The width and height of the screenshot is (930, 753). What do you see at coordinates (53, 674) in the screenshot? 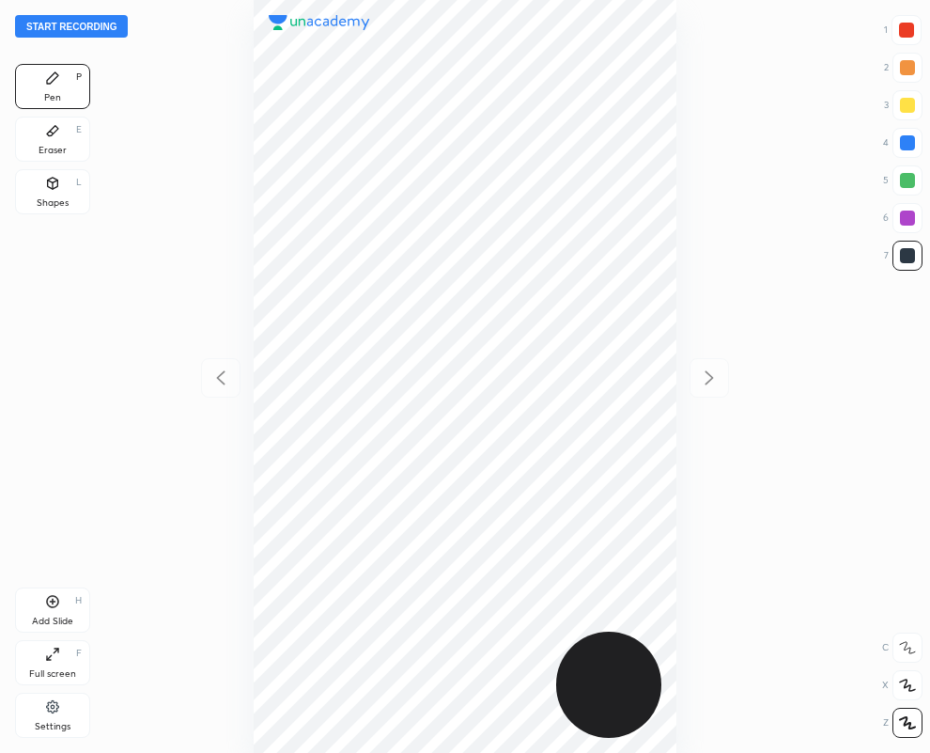
I see `div: Full screen` at bounding box center [53, 674].